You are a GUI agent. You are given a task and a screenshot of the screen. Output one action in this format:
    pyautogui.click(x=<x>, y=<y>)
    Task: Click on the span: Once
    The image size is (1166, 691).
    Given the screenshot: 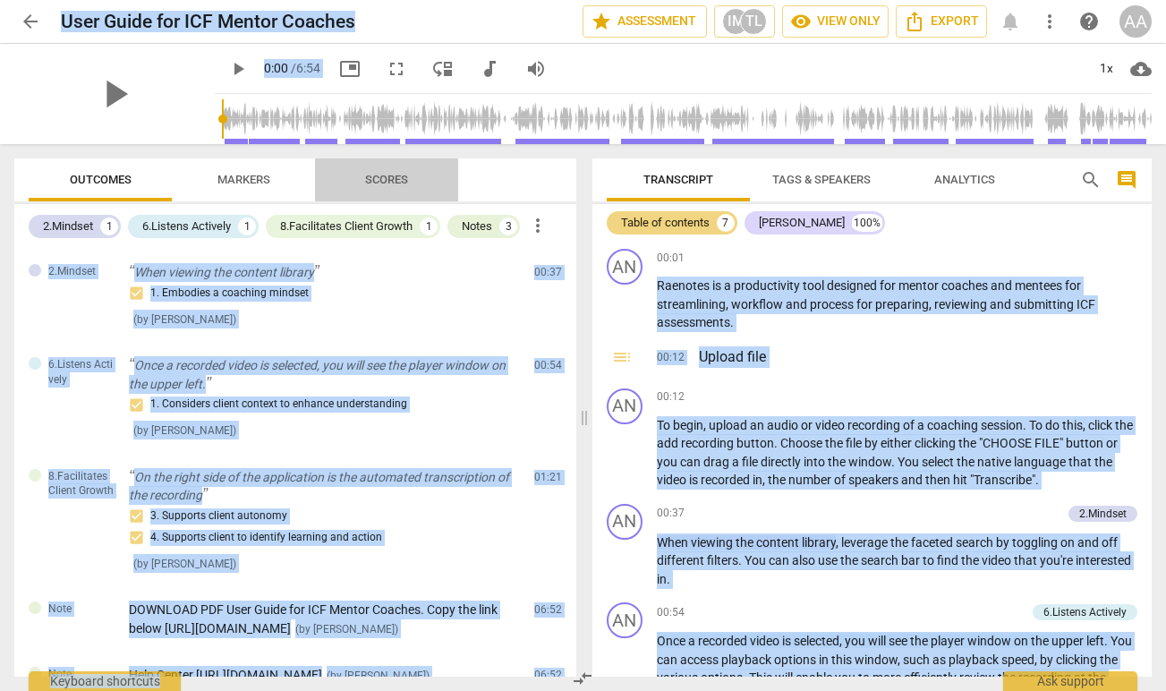 What is the action you would take?
    pyautogui.click(x=672, y=641)
    